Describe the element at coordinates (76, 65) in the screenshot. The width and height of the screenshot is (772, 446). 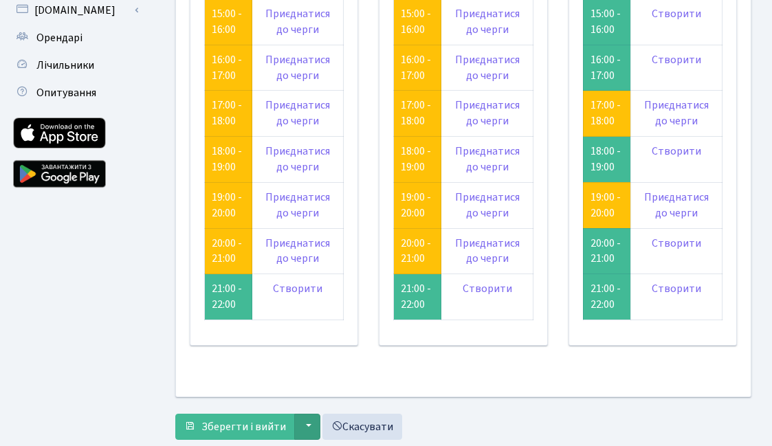
I see `a: Лічильники` at that location.